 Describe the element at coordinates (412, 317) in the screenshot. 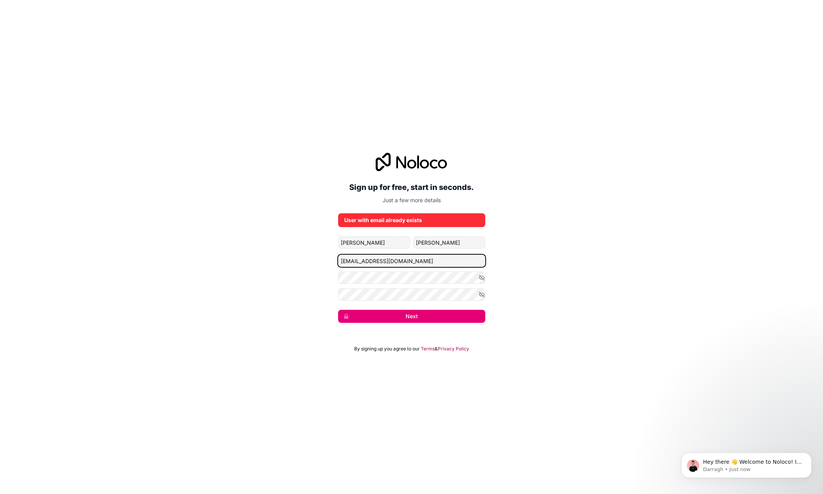

I see `button: Next` at that location.